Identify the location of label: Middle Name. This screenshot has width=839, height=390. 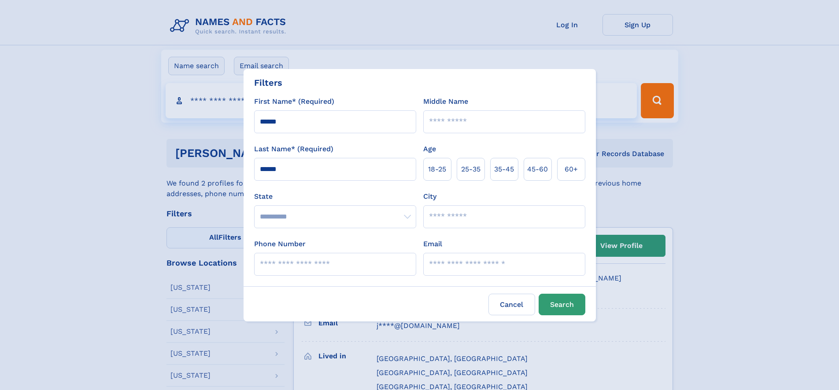
(446, 102).